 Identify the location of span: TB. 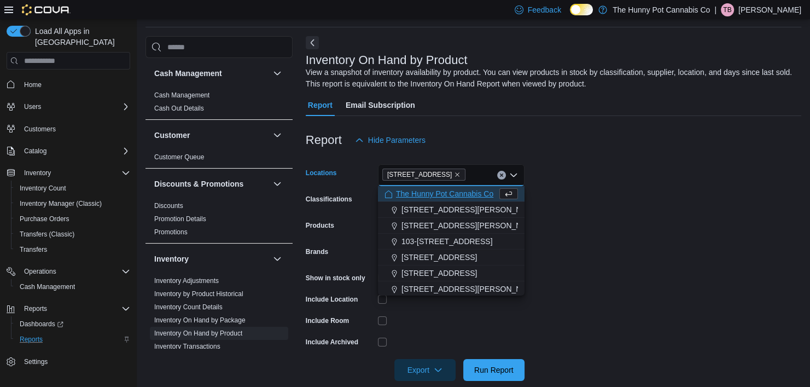
(727, 10).